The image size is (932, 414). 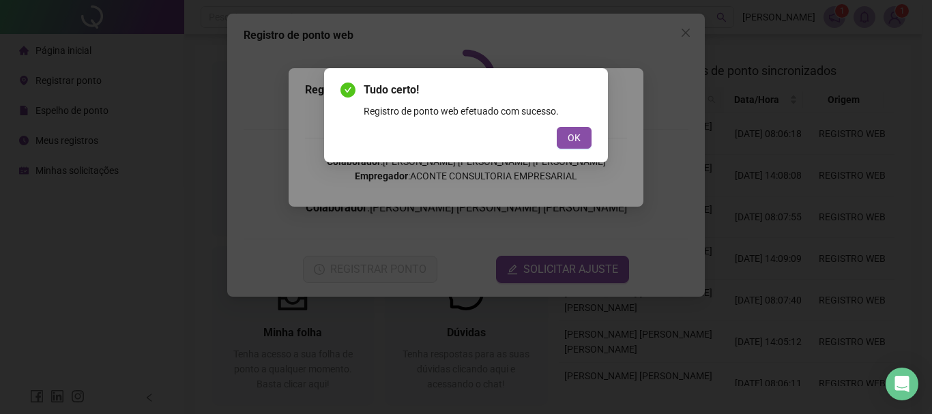 What do you see at coordinates (348, 90) in the screenshot?
I see `span: check-circle` at bounding box center [348, 90].